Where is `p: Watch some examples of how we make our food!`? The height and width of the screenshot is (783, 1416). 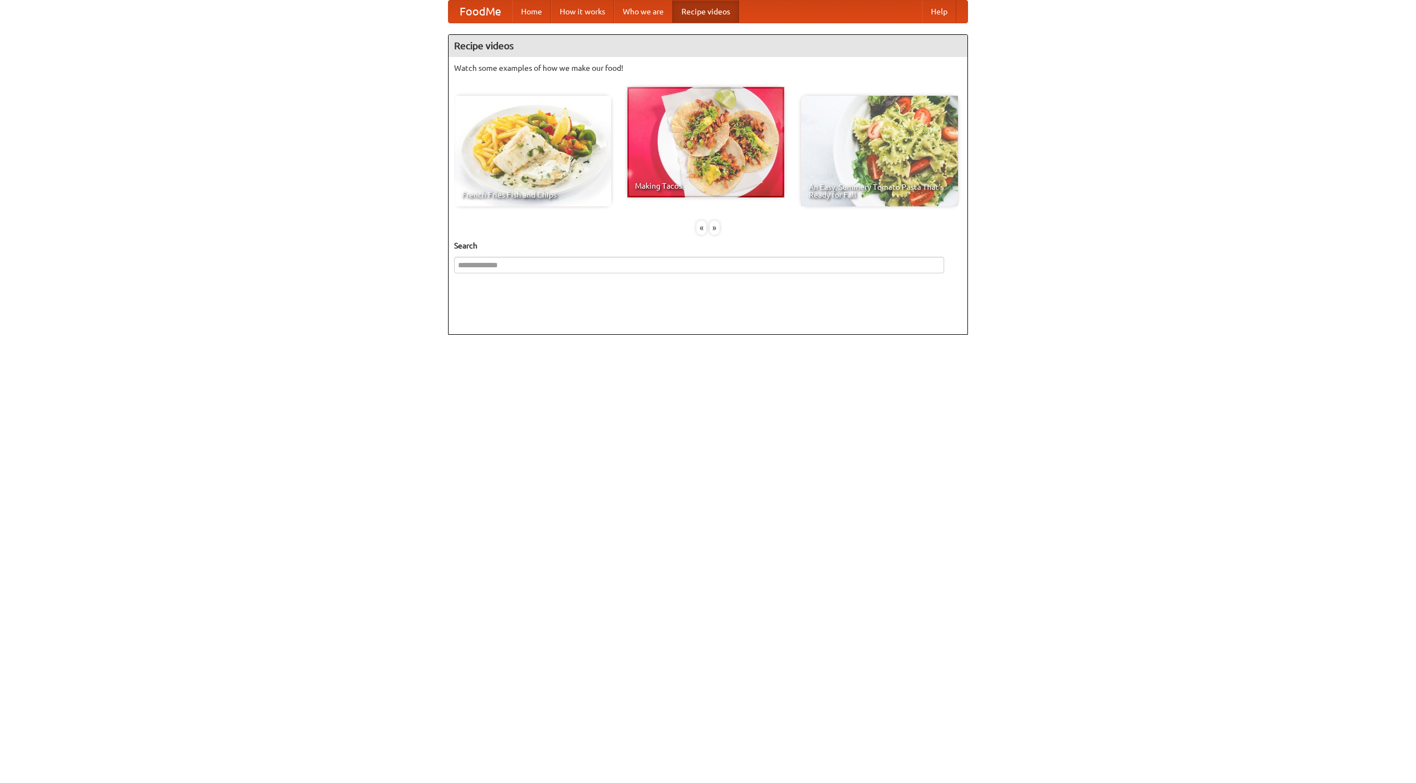 p: Watch some examples of how we make our food! is located at coordinates (708, 68).